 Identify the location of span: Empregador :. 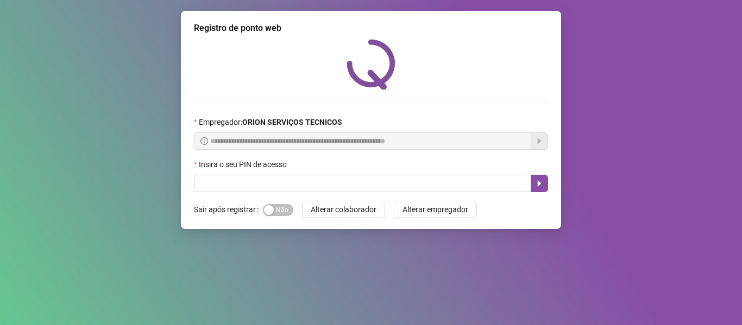
(270, 122).